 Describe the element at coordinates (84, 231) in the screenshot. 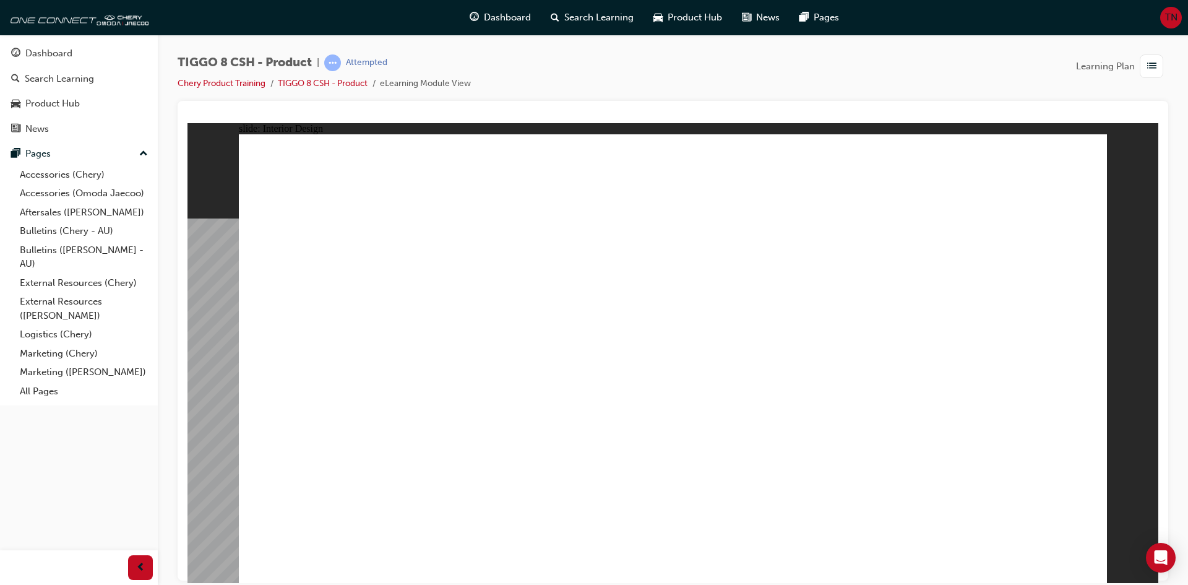

I see `a: Bulletins (Chery - AU)` at that location.